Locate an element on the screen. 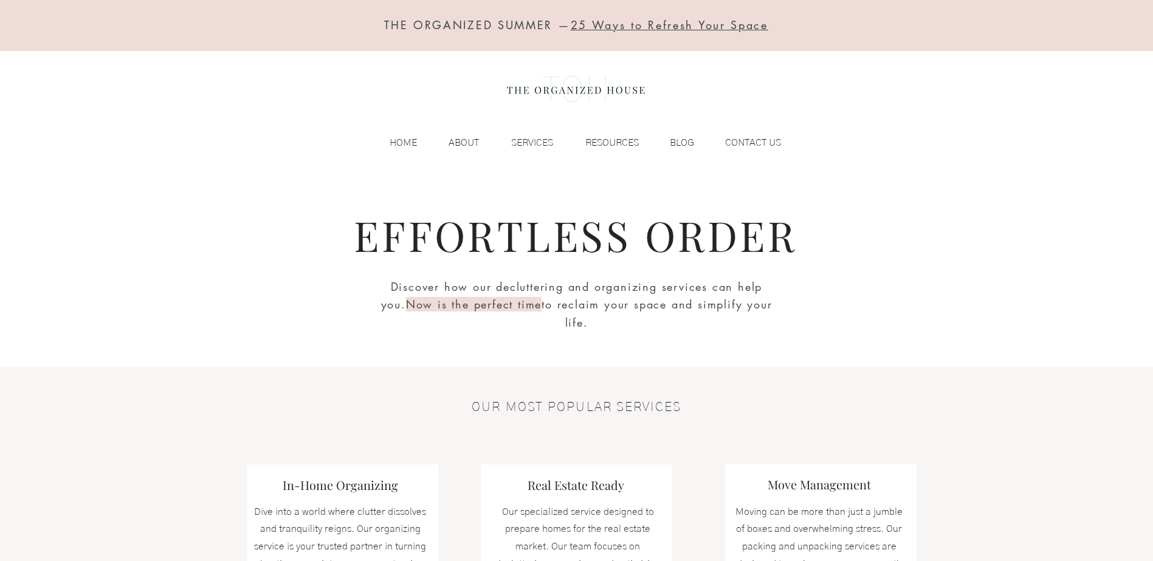  a: HOME is located at coordinates (394, 143).